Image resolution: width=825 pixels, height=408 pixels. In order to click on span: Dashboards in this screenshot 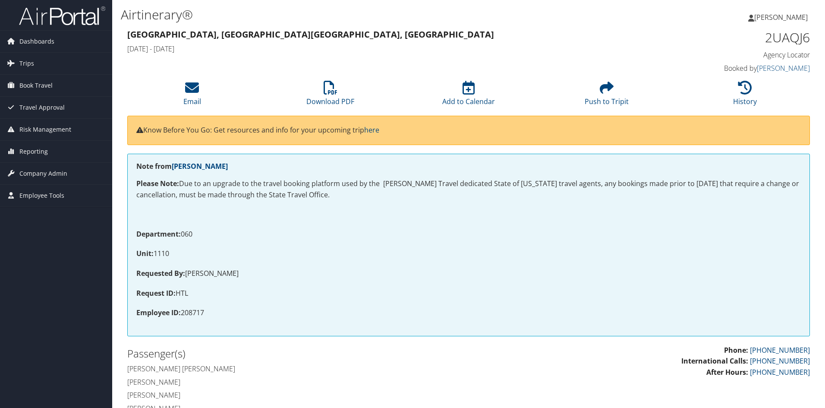, I will do `click(37, 41)`.